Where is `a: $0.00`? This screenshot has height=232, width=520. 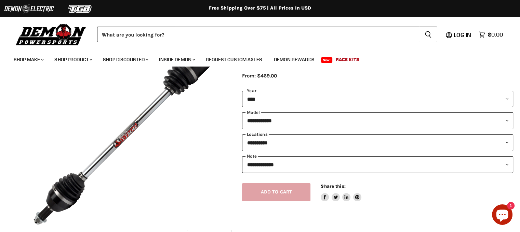
a: $0.00 is located at coordinates (490, 34).